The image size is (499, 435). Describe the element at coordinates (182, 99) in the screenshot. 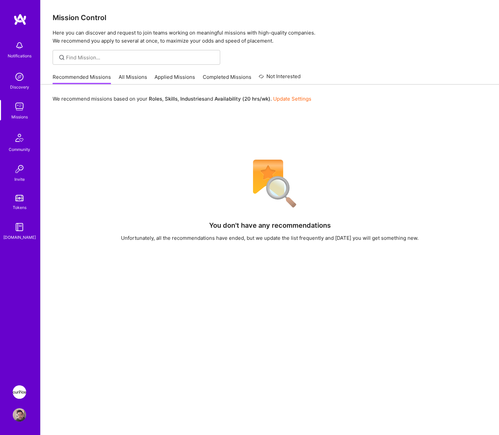

I see `p: We recommend missions based on your , , and .` at that location.